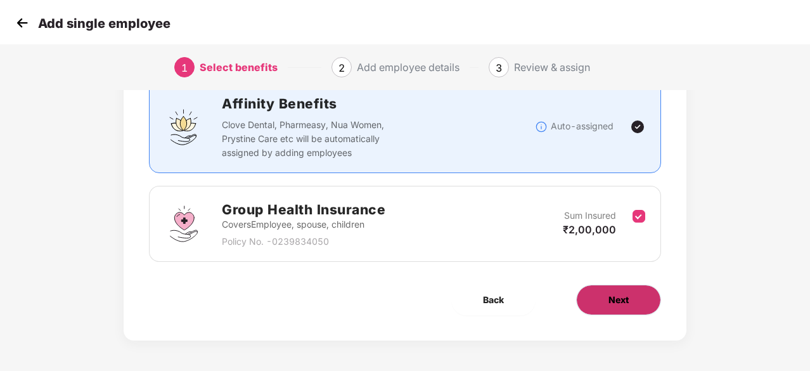  Describe the element at coordinates (541, 127) in the screenshot. I see `img: svg+xml;base64,PHN2ZyBpZD0iSW5mb18tXzMyeDMyIiBkYXRhLW5hbWU9IkluZm8gLSAzMngzMiIgeG1sbnM9Imh0dHA6Ly...` at that location.